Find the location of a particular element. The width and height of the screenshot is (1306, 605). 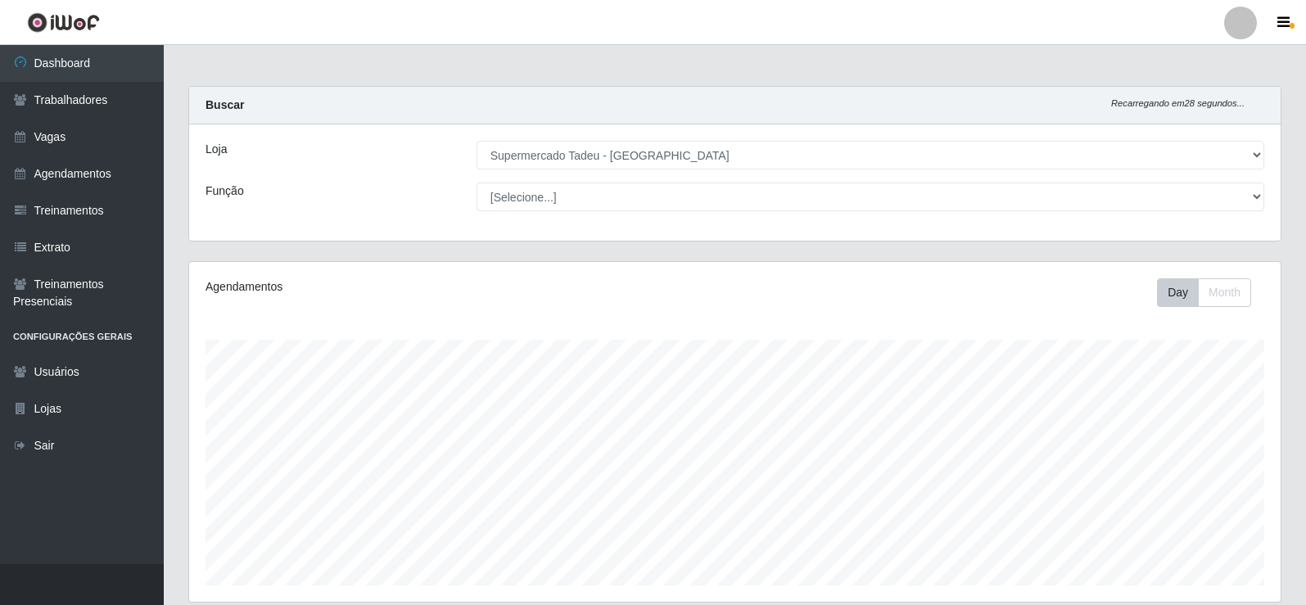

i: Recarregando em 28 segundos... is located at coordinates (1178, 103).